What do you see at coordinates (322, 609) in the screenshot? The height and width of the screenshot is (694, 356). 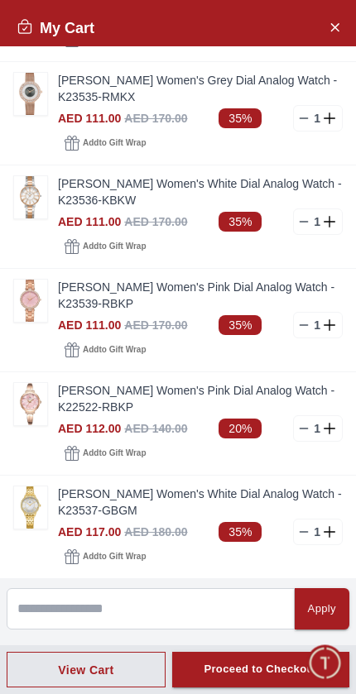 I see `div: Apply` at bounding box center [322, 609].